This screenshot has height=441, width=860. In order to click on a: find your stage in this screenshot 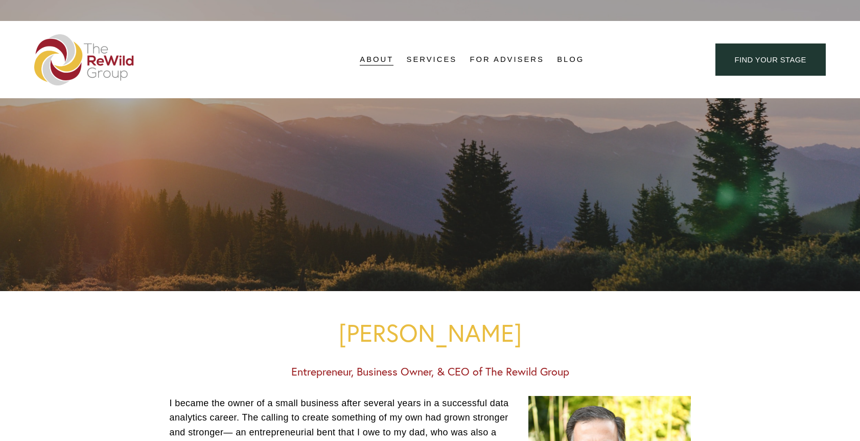, I will do `click(771, 59)`.